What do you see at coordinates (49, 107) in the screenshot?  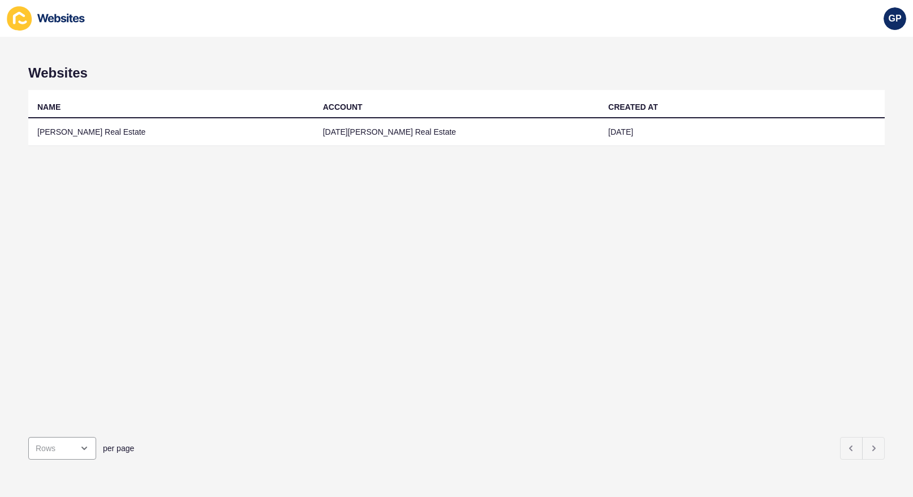 I see `div: NAME` at bounding box center [49, 107].